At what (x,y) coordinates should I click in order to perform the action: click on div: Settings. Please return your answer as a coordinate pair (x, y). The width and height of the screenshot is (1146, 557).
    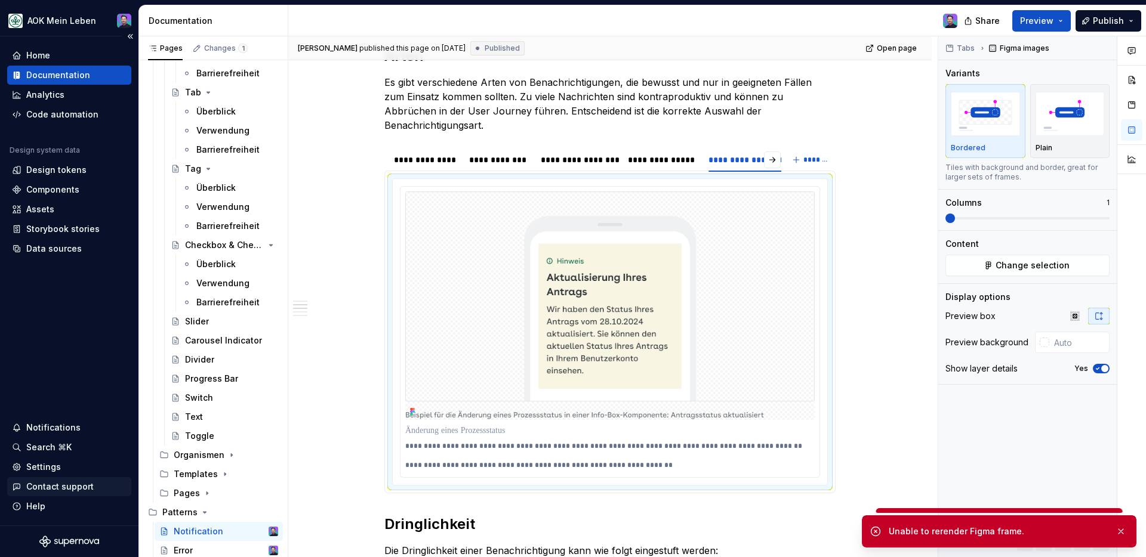
    Looking at the image, I should click on (44, 467).